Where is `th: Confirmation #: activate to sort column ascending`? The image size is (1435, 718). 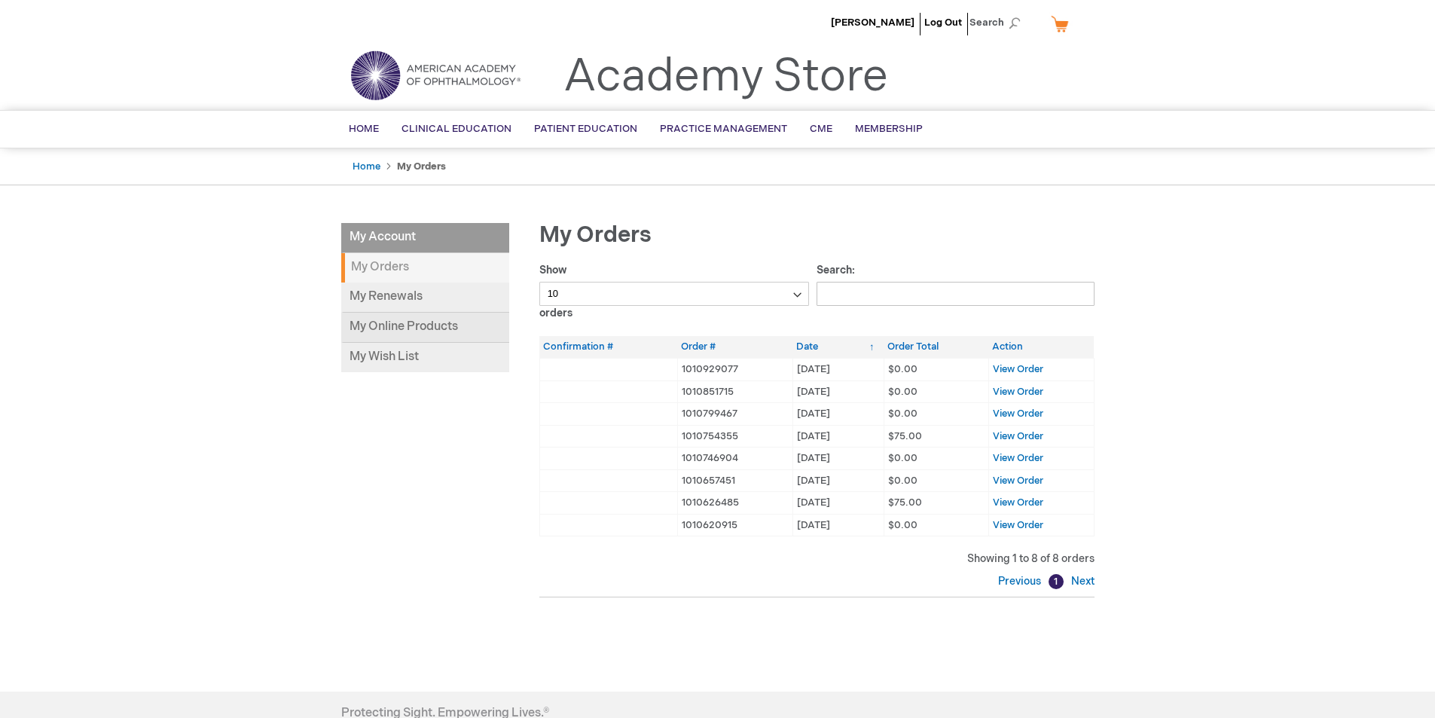 th: Confirmation #: activate to sort column ascending is located at coordinates (608, 346).